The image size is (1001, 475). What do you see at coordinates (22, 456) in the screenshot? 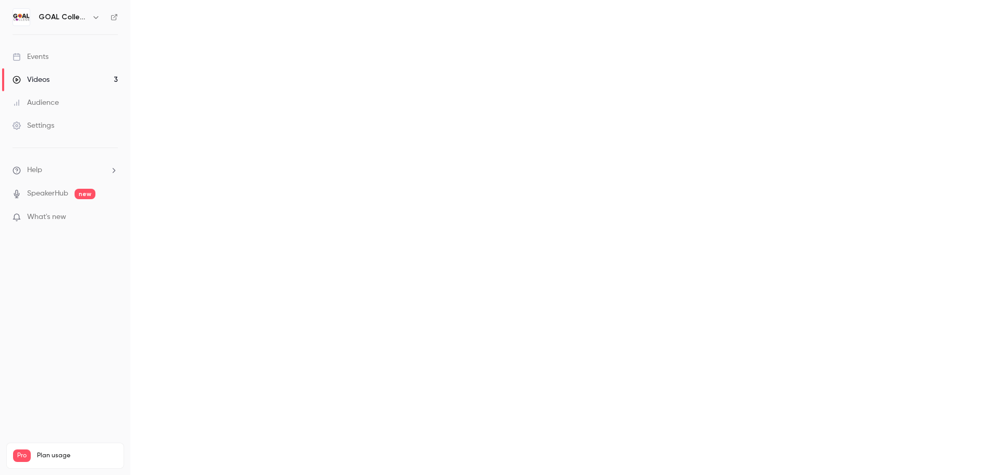
I see `span: Pro` at bounding box center [22, 456].